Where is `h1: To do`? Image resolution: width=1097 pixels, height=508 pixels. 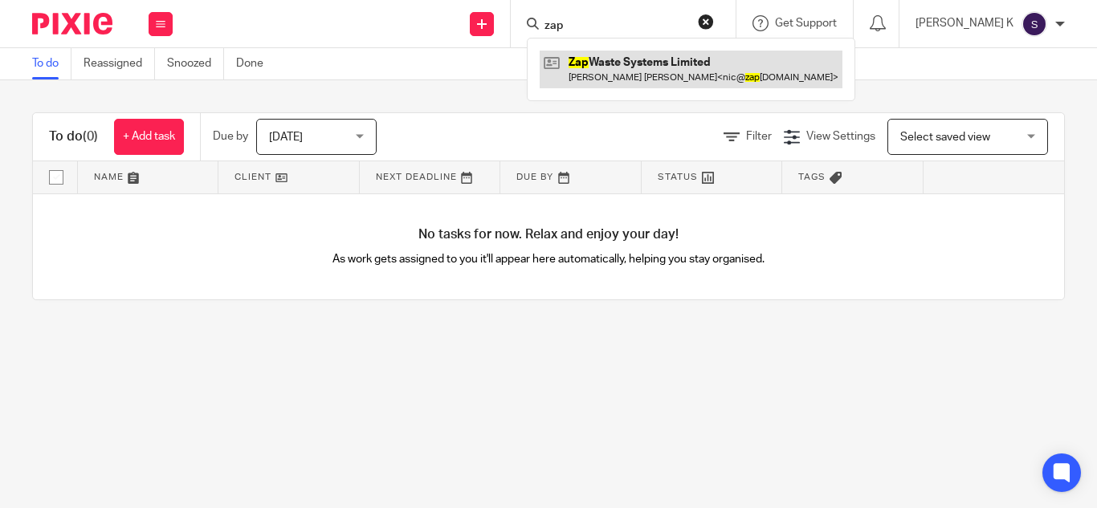
h1: To do is located at coordinates (73, 136).